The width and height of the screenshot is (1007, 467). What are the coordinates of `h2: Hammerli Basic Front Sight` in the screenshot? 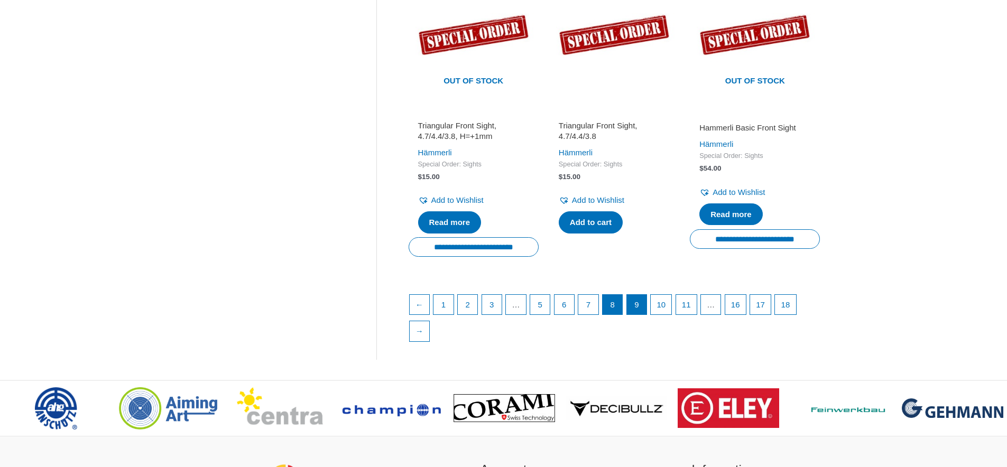 It's located at (755, 128).